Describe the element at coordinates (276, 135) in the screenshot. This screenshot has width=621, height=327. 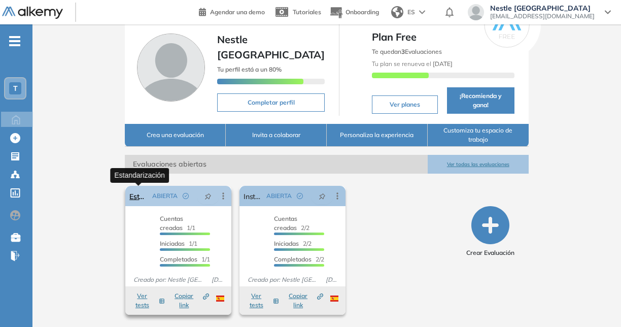
I see `button: Invita a colaborar` at that location.